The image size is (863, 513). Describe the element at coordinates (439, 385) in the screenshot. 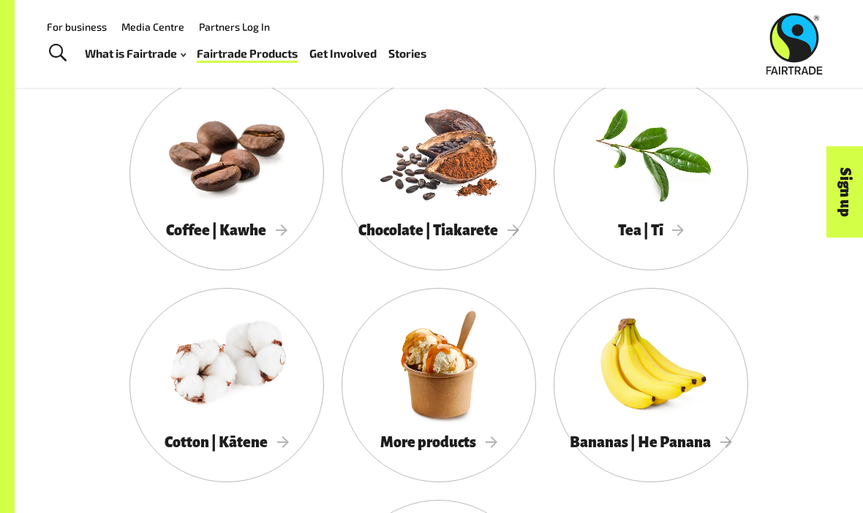

I see `a: More products` at that location.